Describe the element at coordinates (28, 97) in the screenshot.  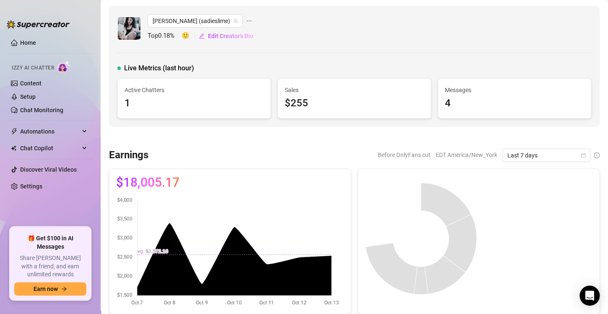
I see `a: Setup` at that location.